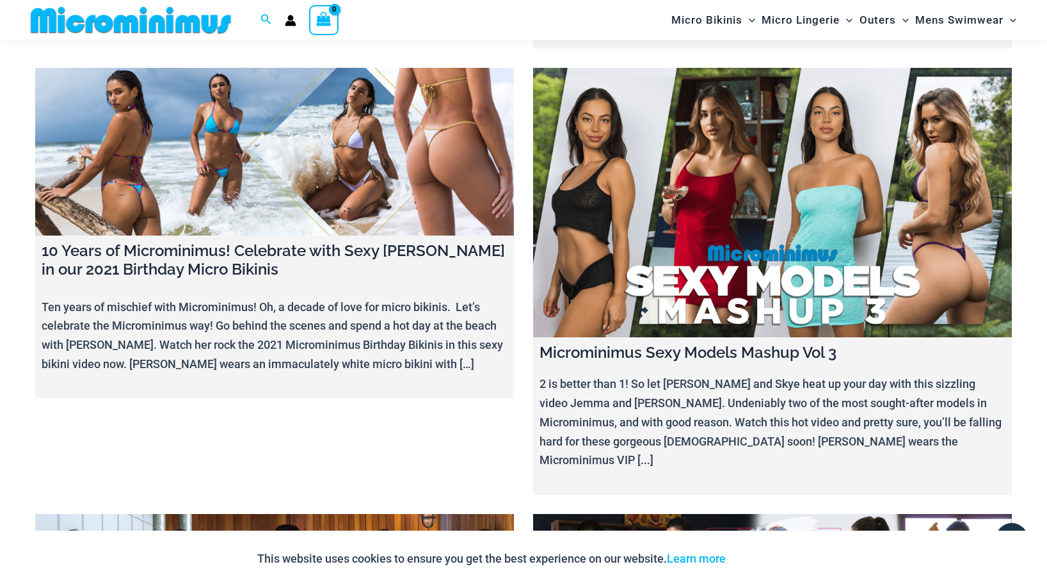 The width and height of the screenshot is (1047, 587). What do you see at coordinates (275, 152) in the screenshot?
I see `a: 10 Years of Microminimus! Celebrate with Sexy Melissa in our 2021 Birthday Micro Bikinis` at bounding box center [275, 152].